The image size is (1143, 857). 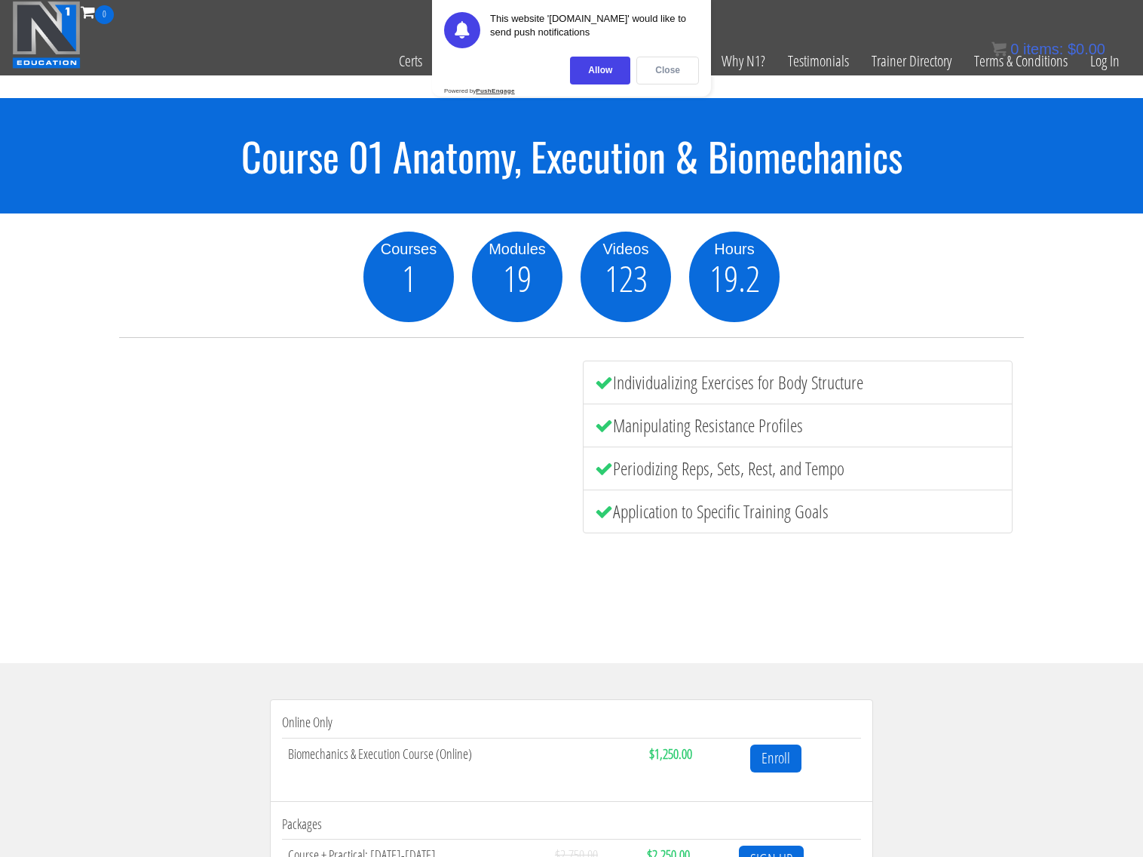 What do you see at coordinates (1087, 49) in the screenshot?
I see `bdi: 0.00` at bounding box center [1087, 49].